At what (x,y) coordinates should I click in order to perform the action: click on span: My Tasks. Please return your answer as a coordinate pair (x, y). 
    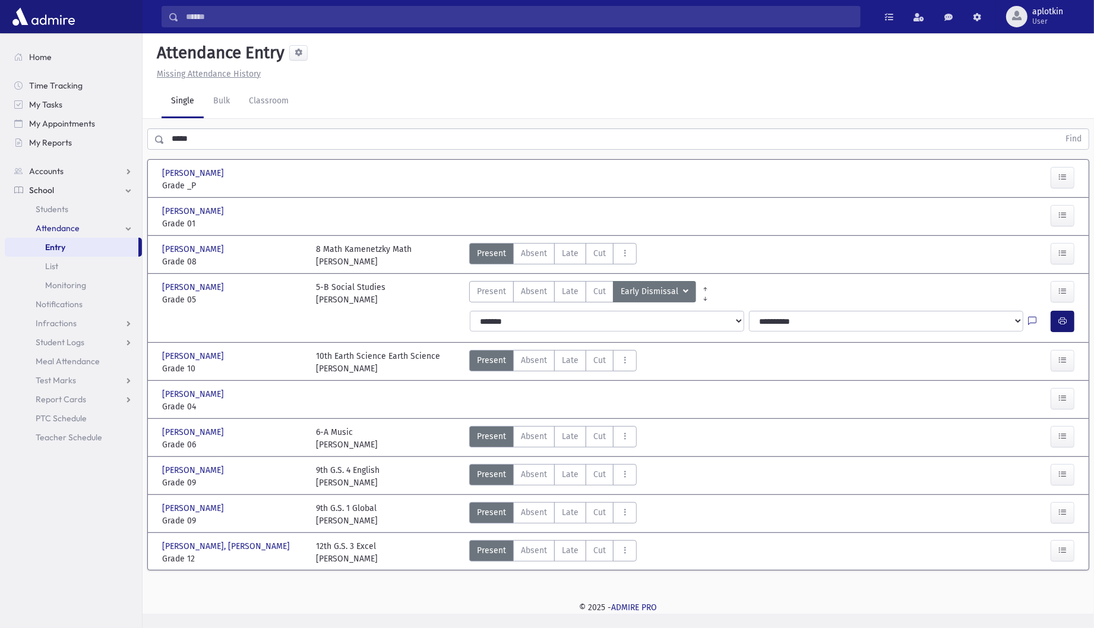
    Looking at the image, I should click on (46, 105).